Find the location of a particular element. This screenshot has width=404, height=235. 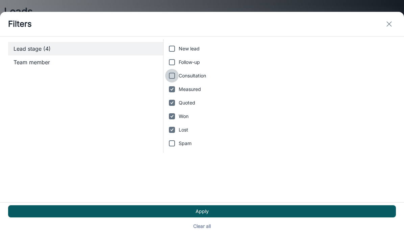

button: exit is located at coordinates (389, 24).